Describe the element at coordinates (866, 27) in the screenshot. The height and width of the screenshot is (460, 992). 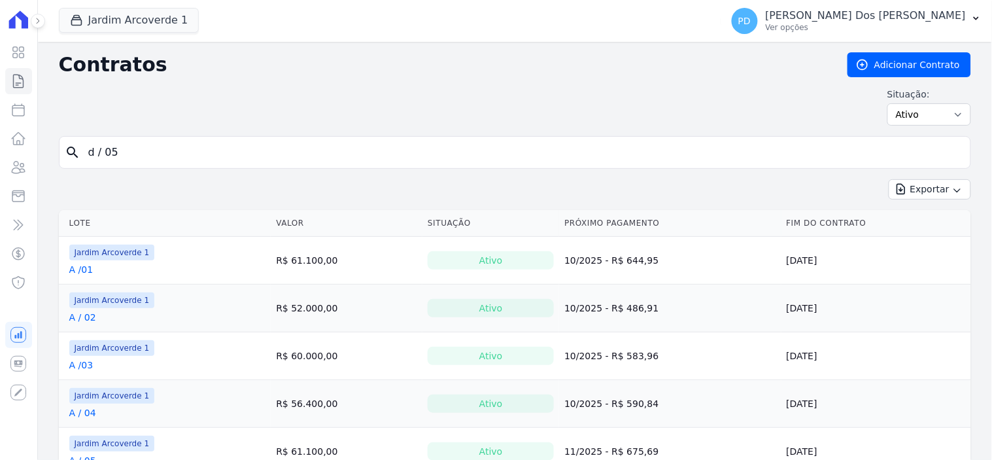
I see `p: Ver opções` at that location.